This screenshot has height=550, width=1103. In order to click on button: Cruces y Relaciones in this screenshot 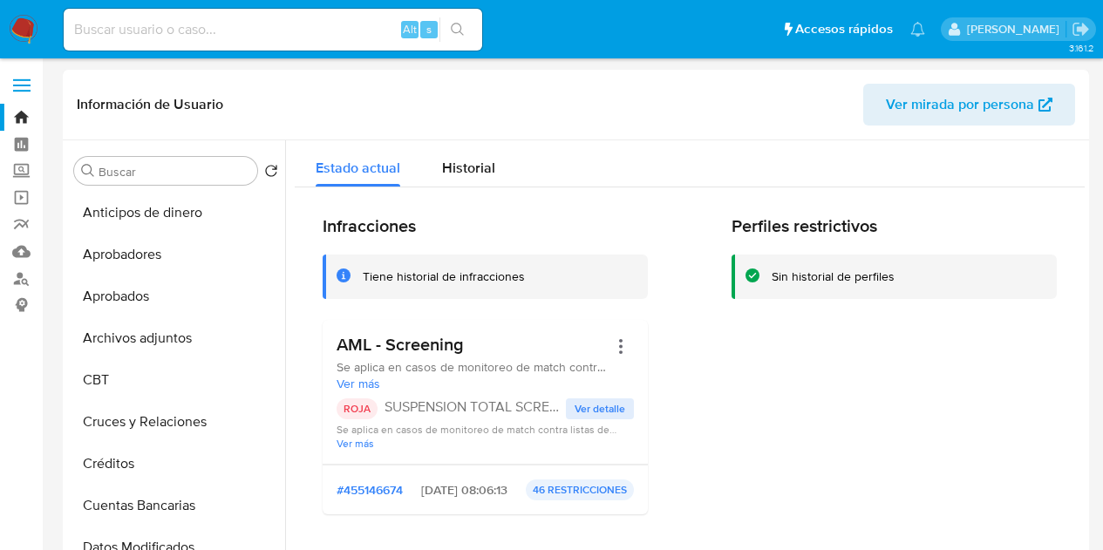, I will do `click(176, 422)`.